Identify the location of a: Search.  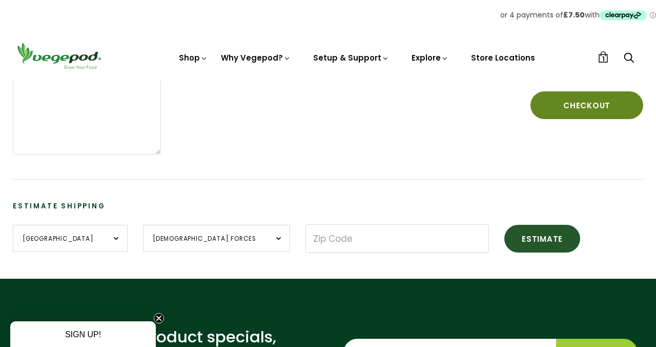
(629, 58).